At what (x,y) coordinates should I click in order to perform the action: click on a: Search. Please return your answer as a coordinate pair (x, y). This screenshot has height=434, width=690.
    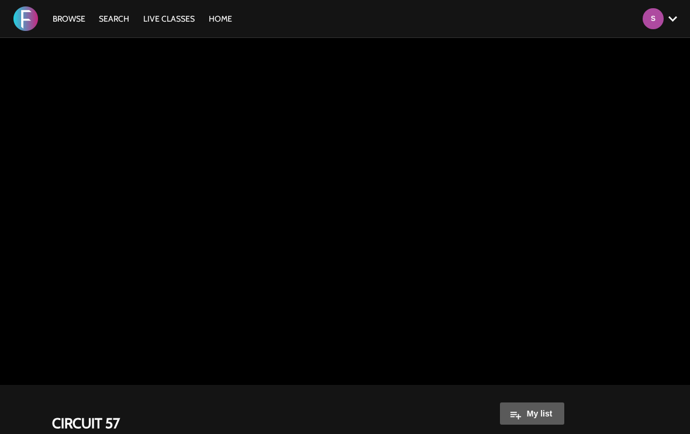
    Looking at the image, I should click on (114, 19).